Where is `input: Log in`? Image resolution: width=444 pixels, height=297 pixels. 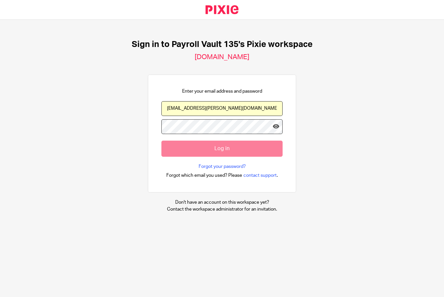
input: Log in is located at coordinates (222, 149).